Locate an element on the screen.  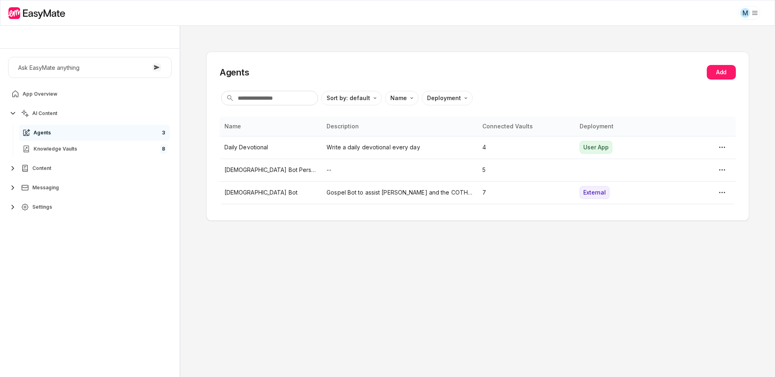
span: 8 is located at coordinates (163, 149).